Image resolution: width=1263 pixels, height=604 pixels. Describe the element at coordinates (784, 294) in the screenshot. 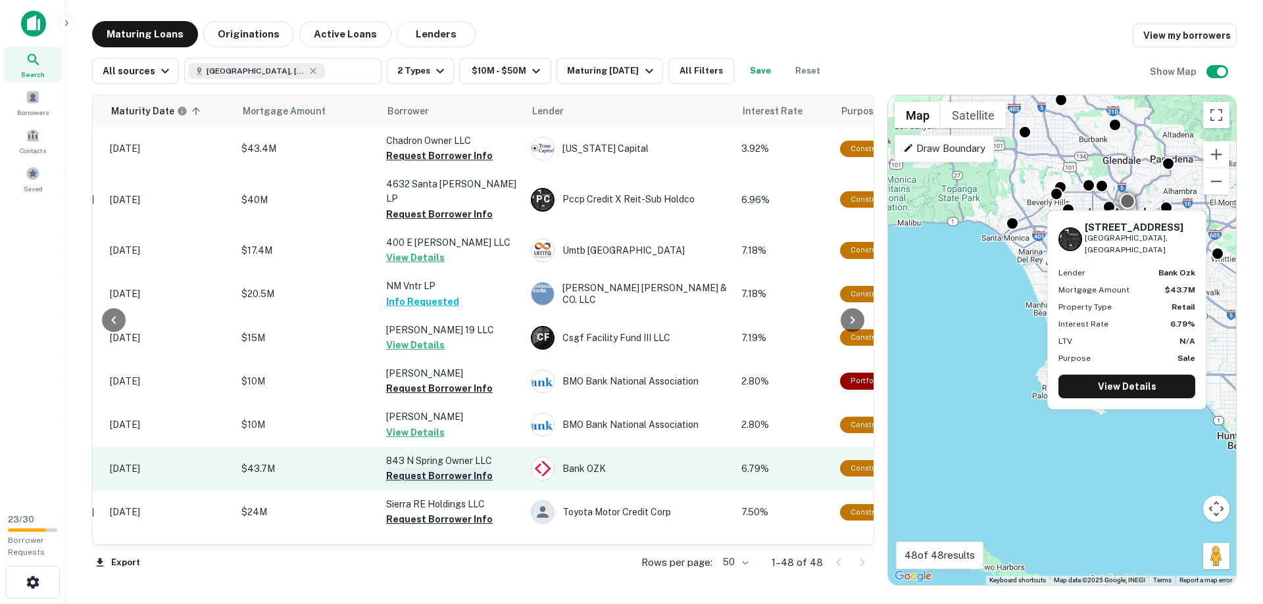

I see `p: 7.18%` at that location.